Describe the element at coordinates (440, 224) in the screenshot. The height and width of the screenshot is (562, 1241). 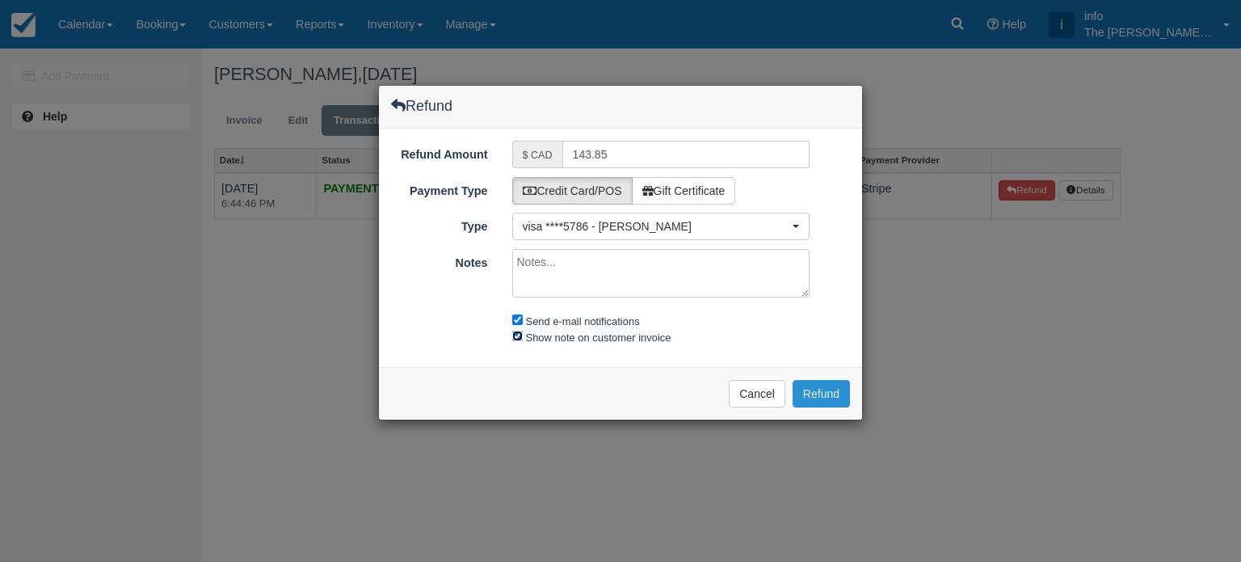
I see `label: Type` at that location.